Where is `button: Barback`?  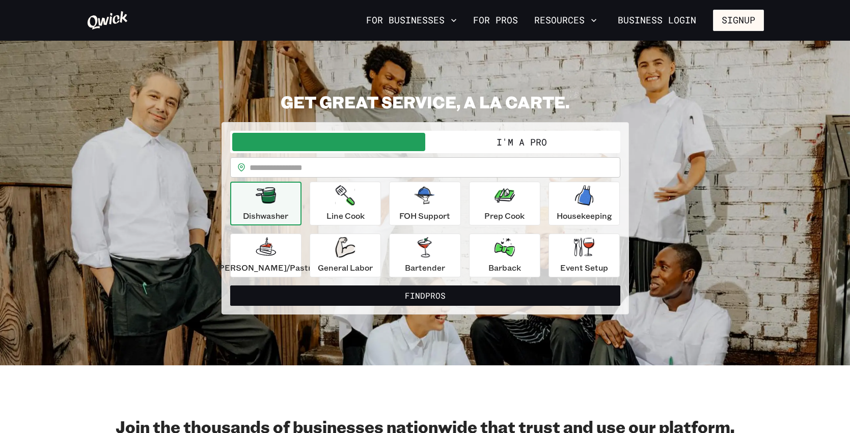
button: Barback is located at coordinates (505, 256).